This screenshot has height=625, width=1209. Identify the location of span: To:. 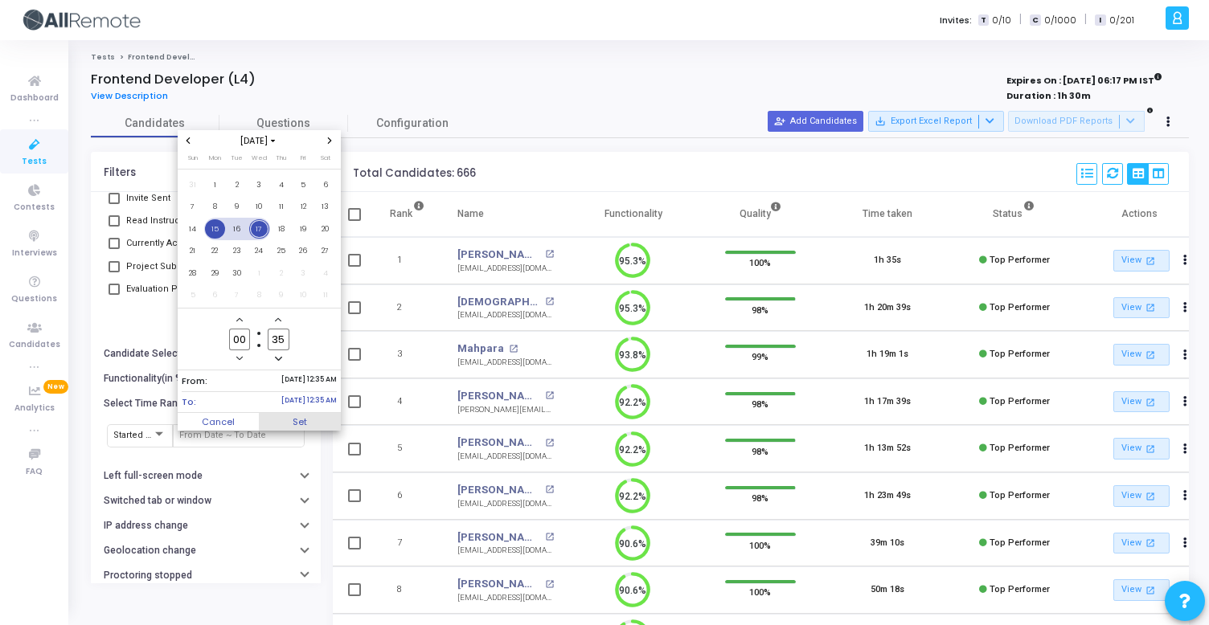
(189, 402).